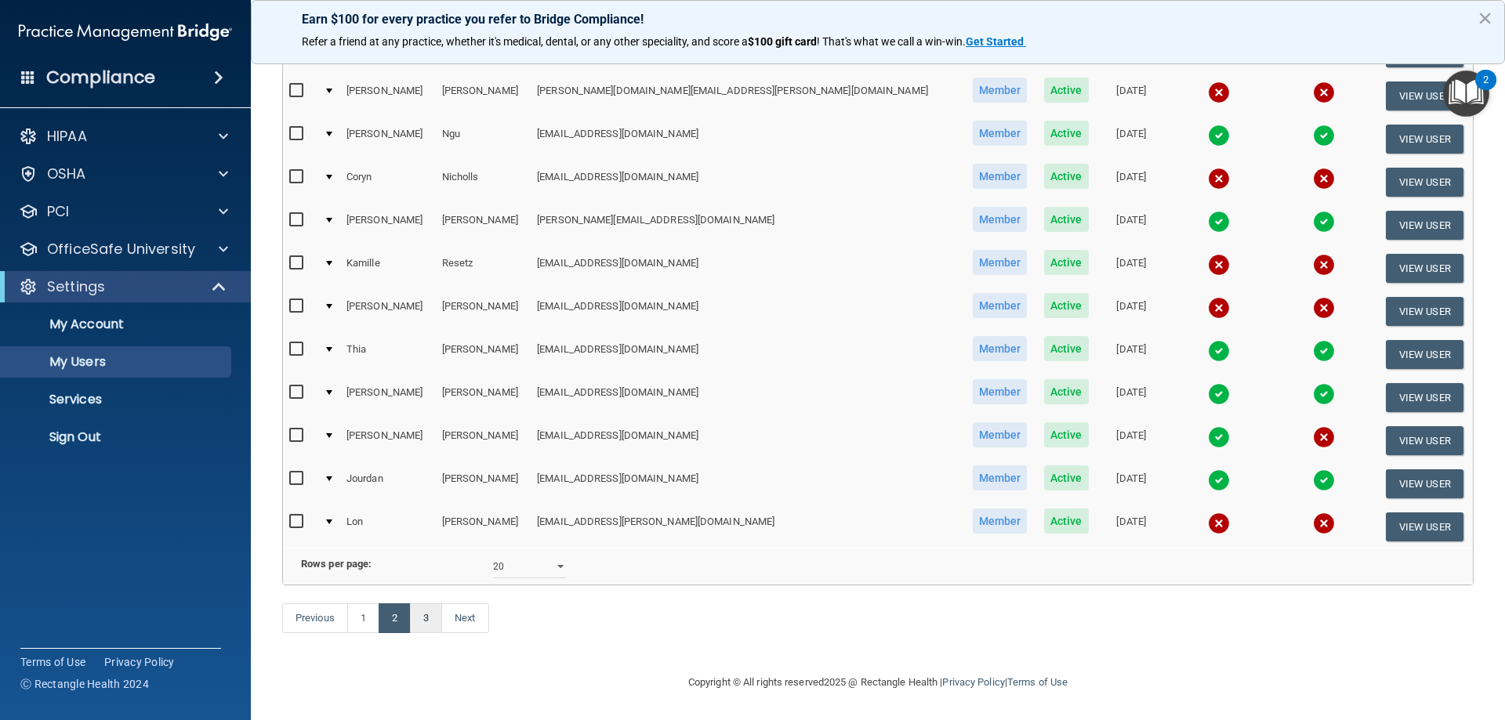  Describe the element at coordinates (388, 182) in the screenshot. I see `td: Coryn` at that location.